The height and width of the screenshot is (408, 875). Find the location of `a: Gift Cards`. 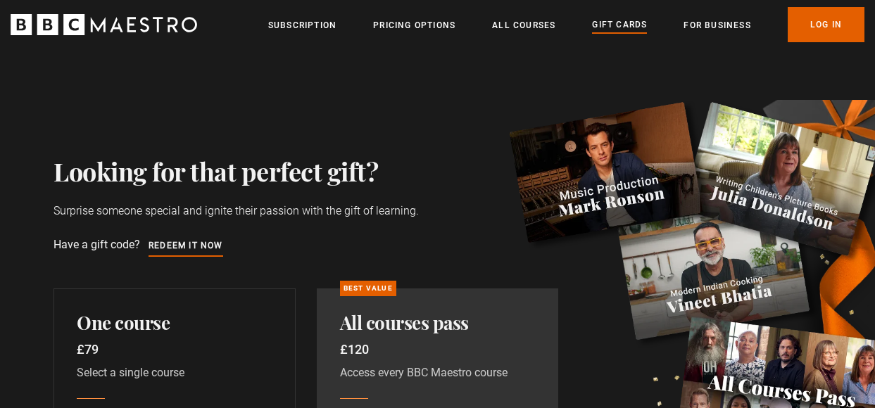

a: Gift Cards is located at coordinates (620, 25).